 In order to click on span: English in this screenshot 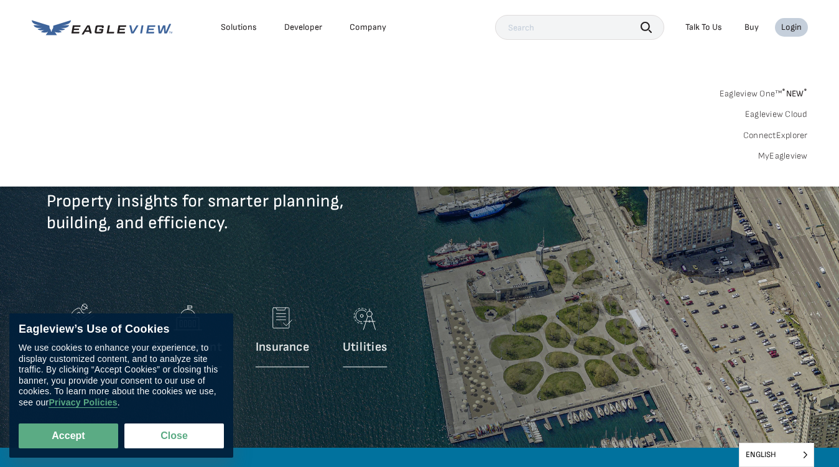, I will do `click(777, 455)`.